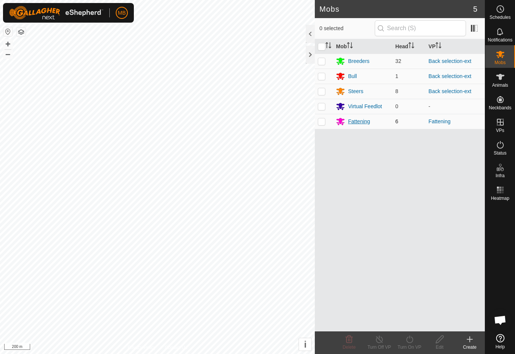 This screenshot has width=515, height=354. What do you see at coordinates (410, 347) in the screenshot?
I see `div: Turn On VP` at bounding box center [410, 347].